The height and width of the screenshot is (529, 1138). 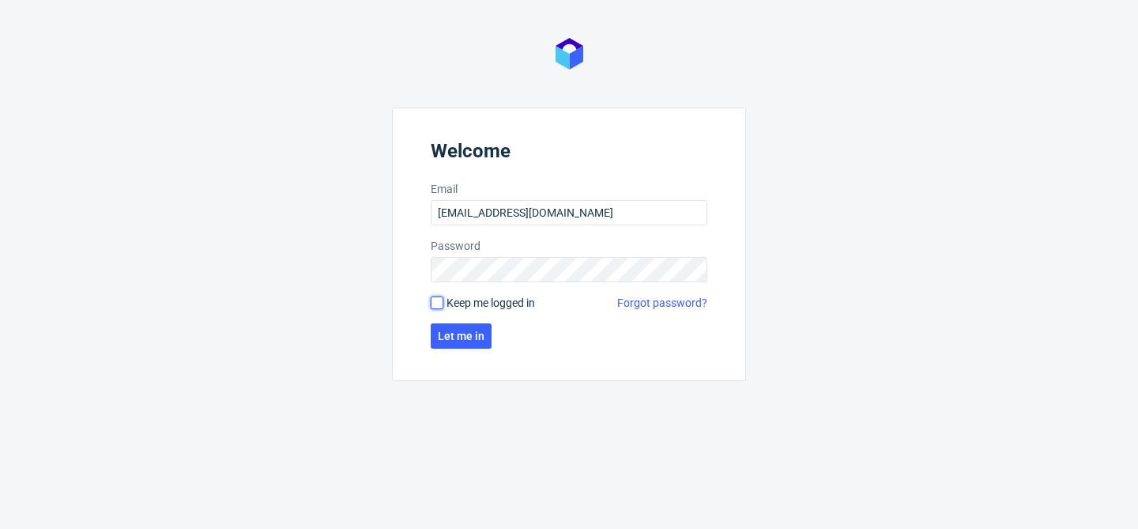 What do you see at coordinates (569, 246) in the screenshot?
I see `label: Password` at bounding box center [569, 246].